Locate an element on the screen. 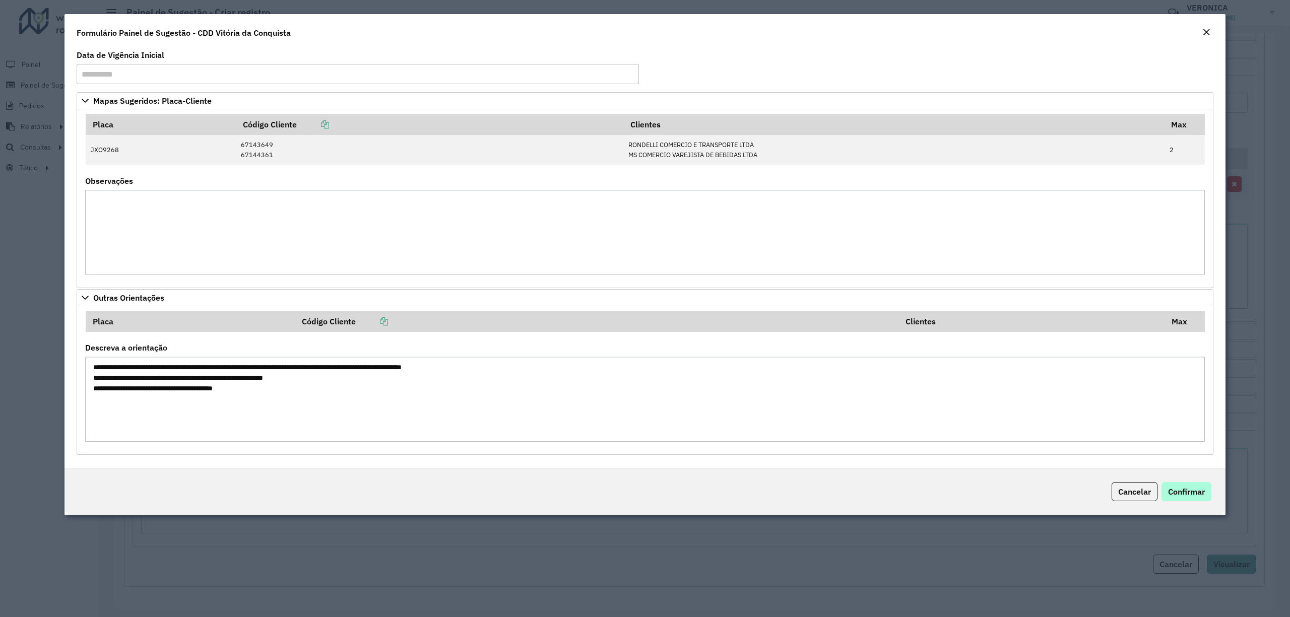  a: Outras Orientações is located at coordinates (645, 298).